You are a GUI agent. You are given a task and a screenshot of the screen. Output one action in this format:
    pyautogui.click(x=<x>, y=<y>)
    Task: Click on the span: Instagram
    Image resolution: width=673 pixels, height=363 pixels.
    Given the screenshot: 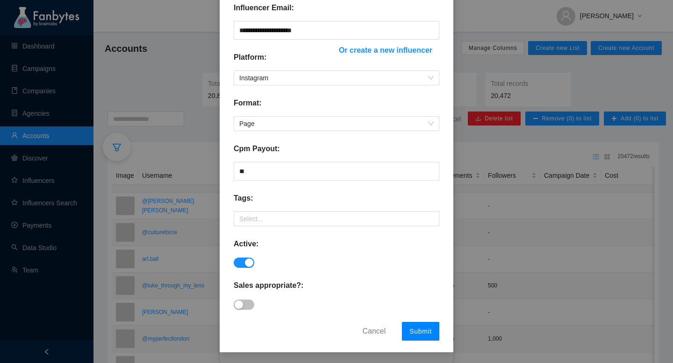 What is the action you would take?
    pyautogui.click(x=336, y=78)
    